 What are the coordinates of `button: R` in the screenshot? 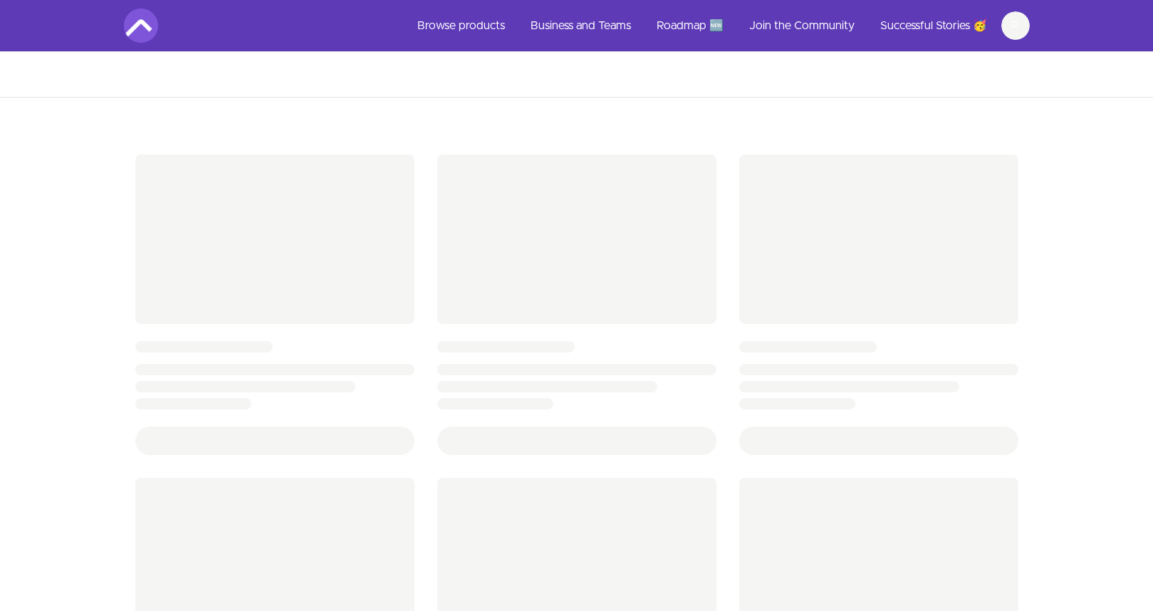 It's located at (1016, 26).